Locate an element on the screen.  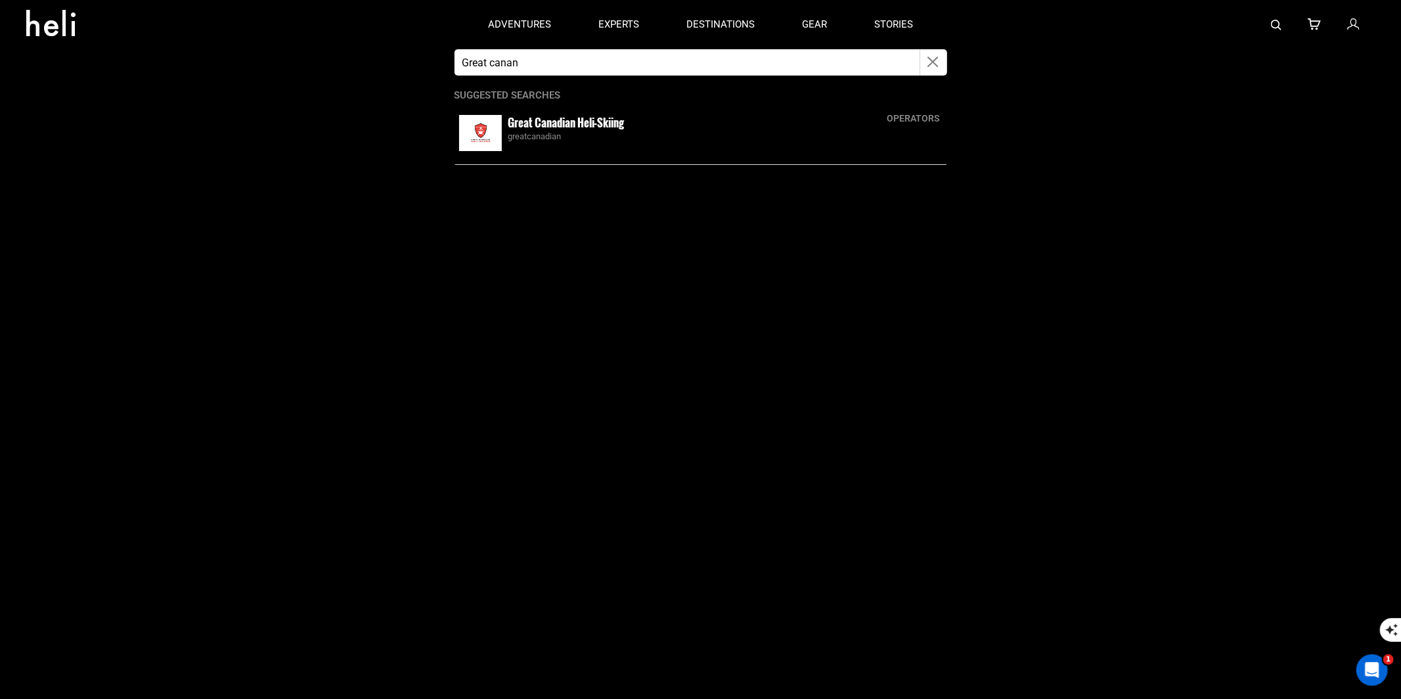
p: destinations is located at coordinates (721, 24).